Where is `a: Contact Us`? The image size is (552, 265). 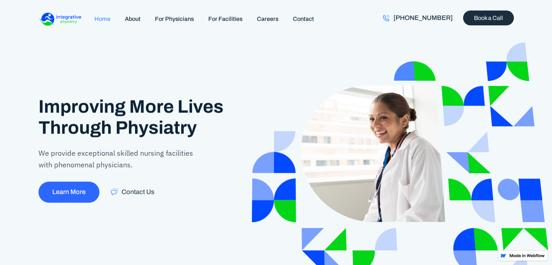
a: Contact Us is located at coordinates (132, 192).